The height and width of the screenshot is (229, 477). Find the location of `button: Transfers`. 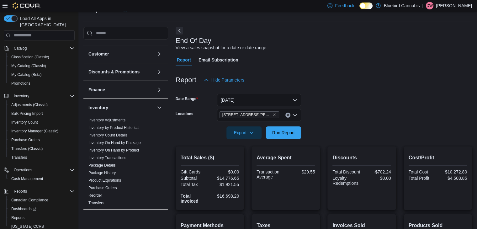

button: Transfers is located at coordinates (42, 157).